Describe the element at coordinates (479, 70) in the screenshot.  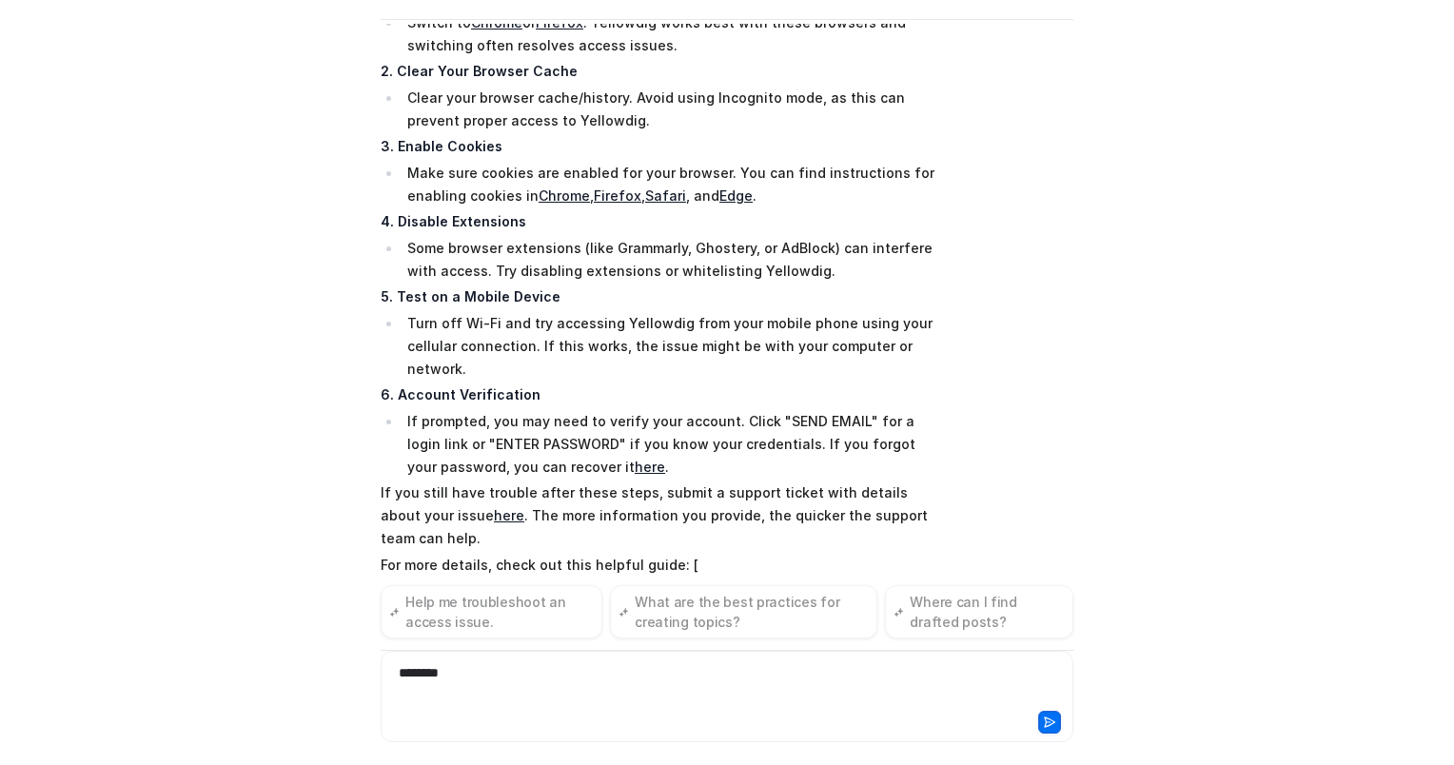
I see `strong: 2. Clear Your Browser Cache` at that location.